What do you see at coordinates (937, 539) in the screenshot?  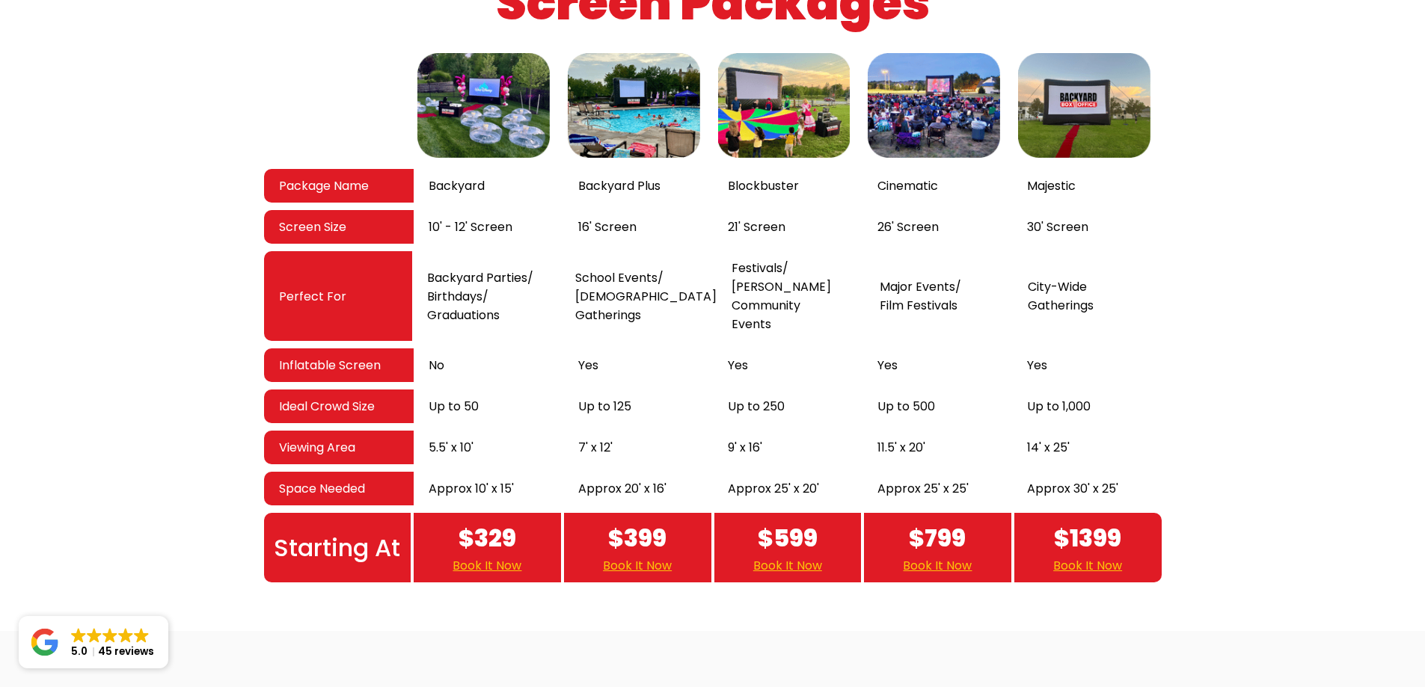 I see `span: $799` at bounding box center [937, 539].